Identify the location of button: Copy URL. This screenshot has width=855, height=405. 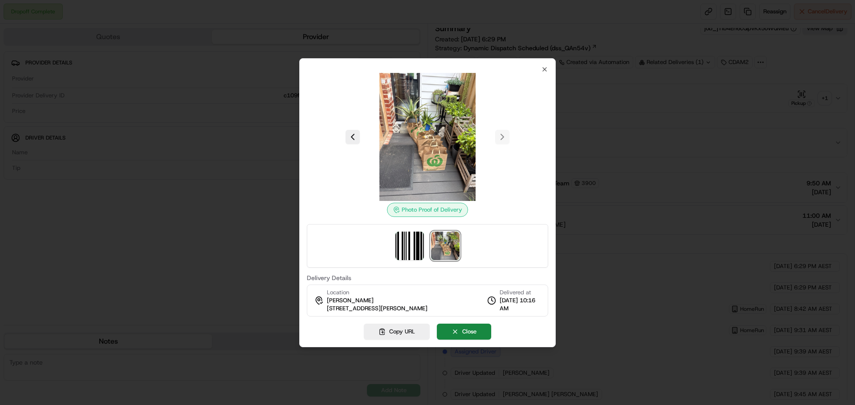
(397, 332).